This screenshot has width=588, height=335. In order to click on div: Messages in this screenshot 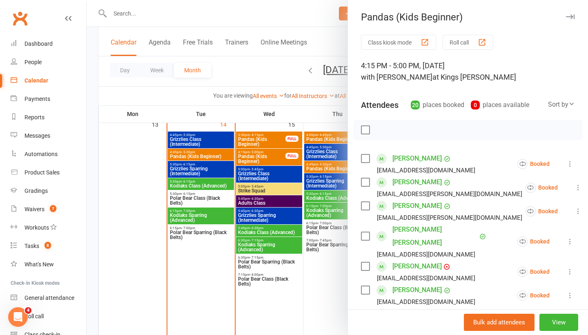, I will do `click(37, 136)`.